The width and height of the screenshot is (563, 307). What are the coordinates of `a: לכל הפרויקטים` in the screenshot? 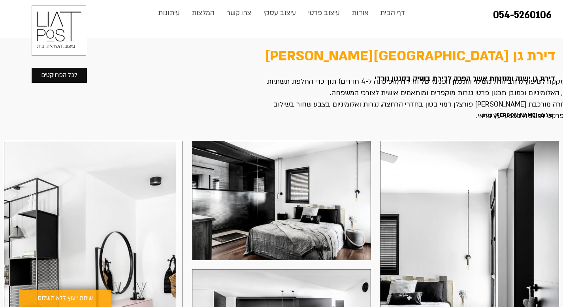 It's located at (59, 75).